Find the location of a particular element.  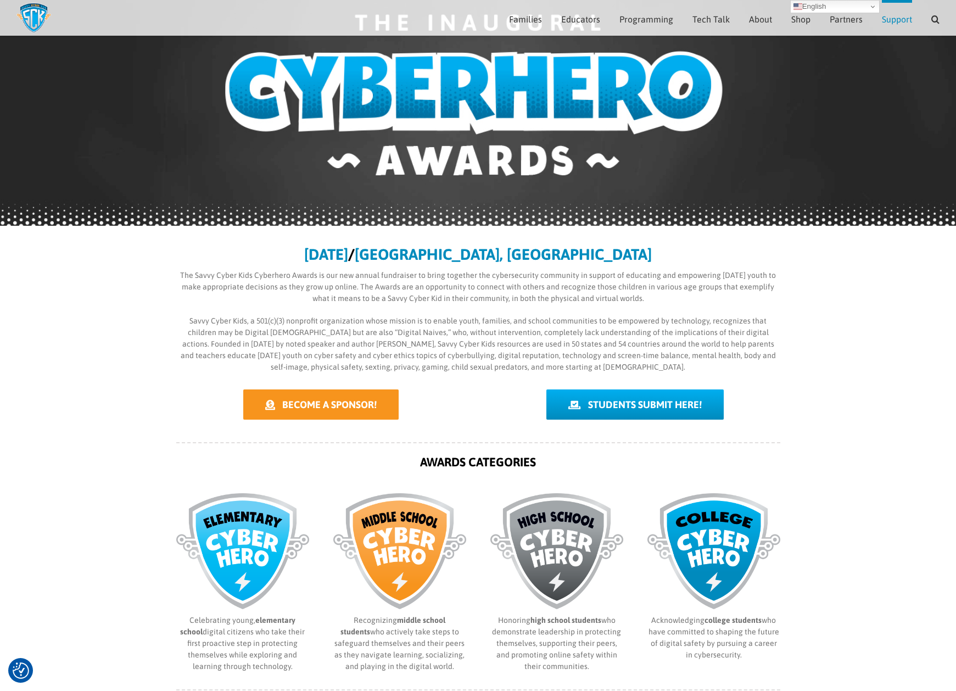

b: high school students is located at coordinates (566, 620).